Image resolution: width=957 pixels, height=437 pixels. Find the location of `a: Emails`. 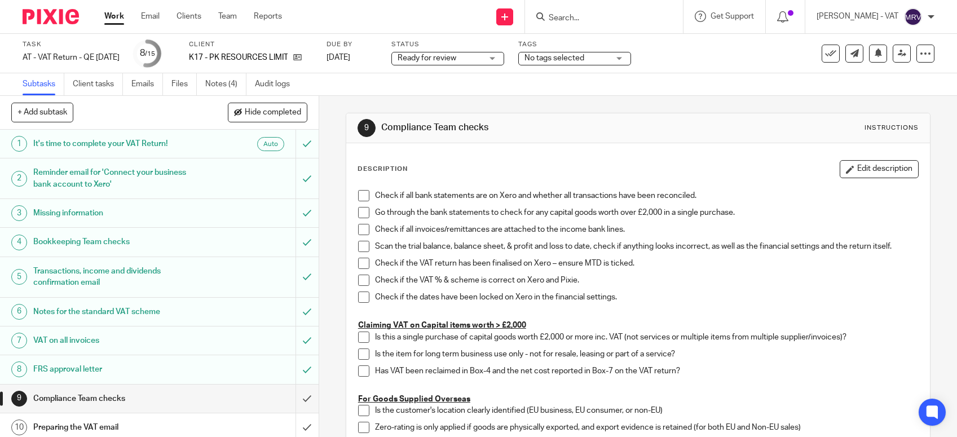

a: Emails is located at coordinates (147, 84).